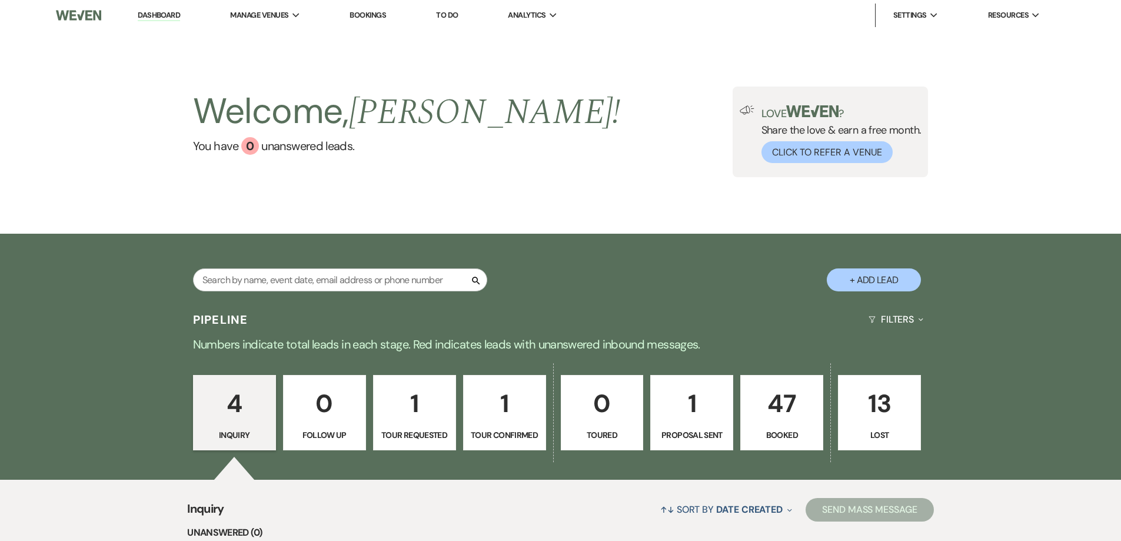 The height and width of the screenshot is (541, 1121). I want to click on li: Unanswered (0), so click(560, 533).